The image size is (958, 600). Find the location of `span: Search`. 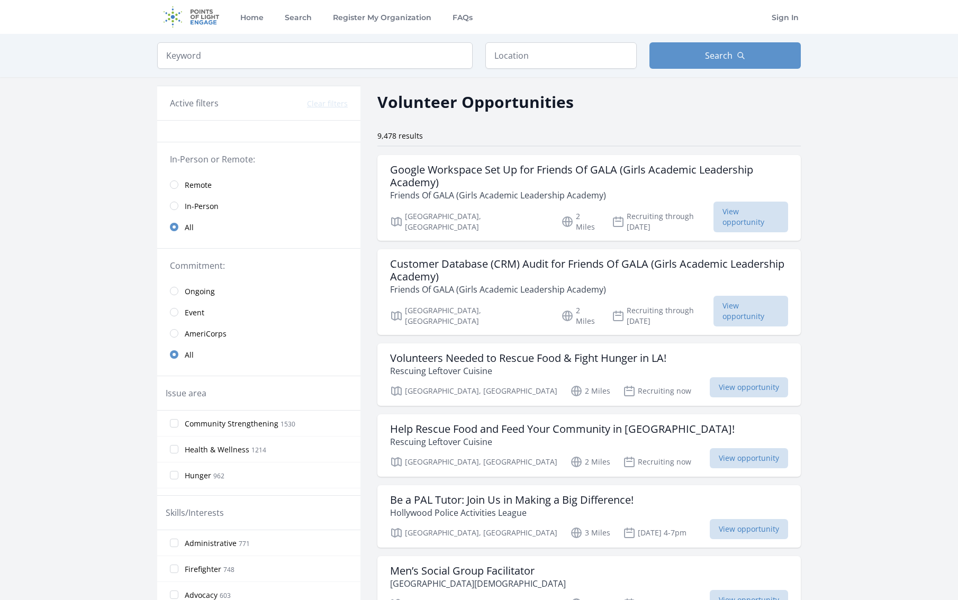

span: Search is located at coordinates (719, 56).